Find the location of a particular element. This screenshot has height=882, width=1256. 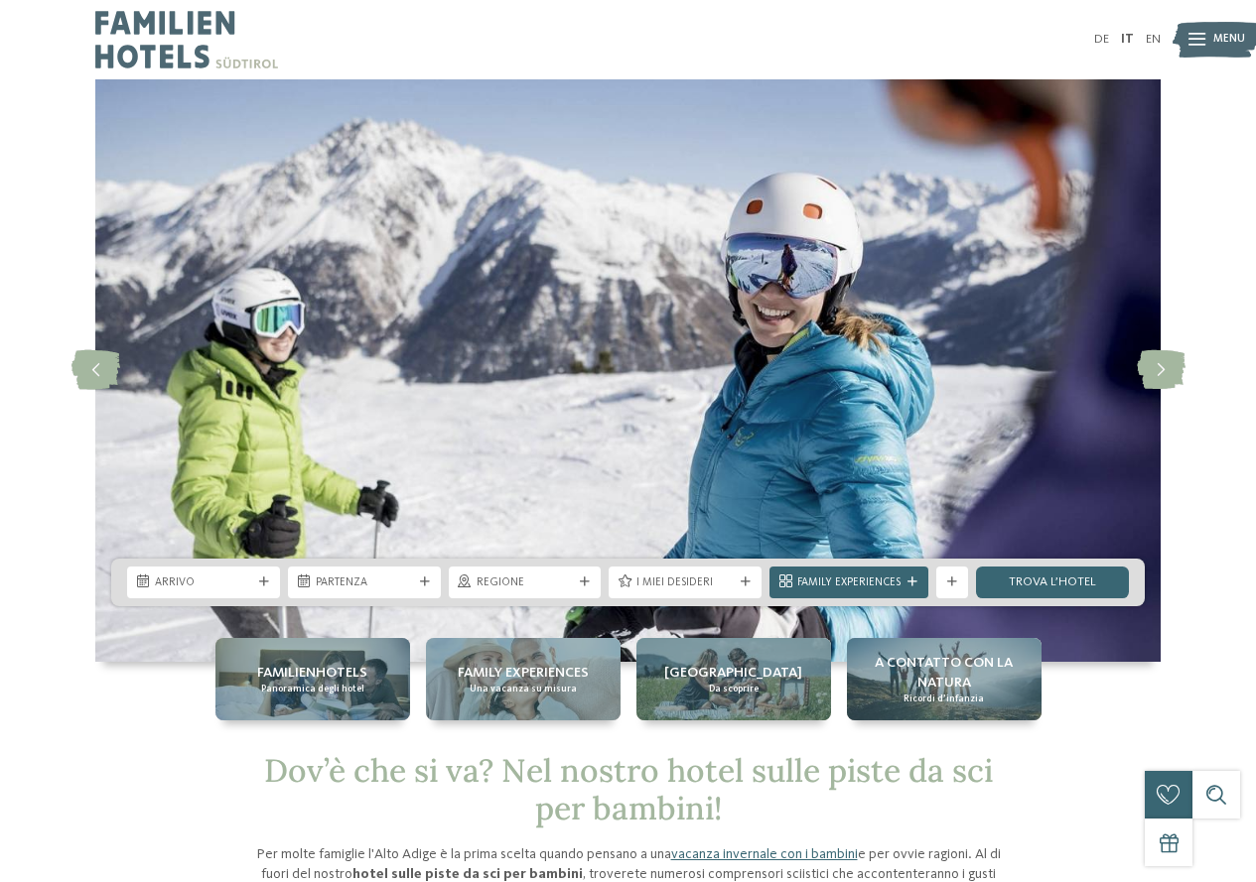

a: Hotel sulle piste da sci per bambini: divertimento senza confini A contatto con la natura Ricordi... is located at coordinates (944, 679).